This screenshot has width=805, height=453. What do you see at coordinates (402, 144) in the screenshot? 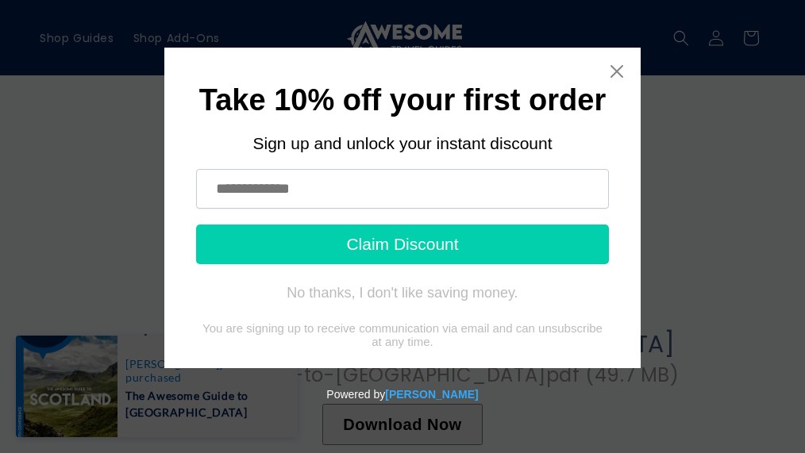
I see `div: Sign up and unlock your instant discount` at bounding box center [402, 144].